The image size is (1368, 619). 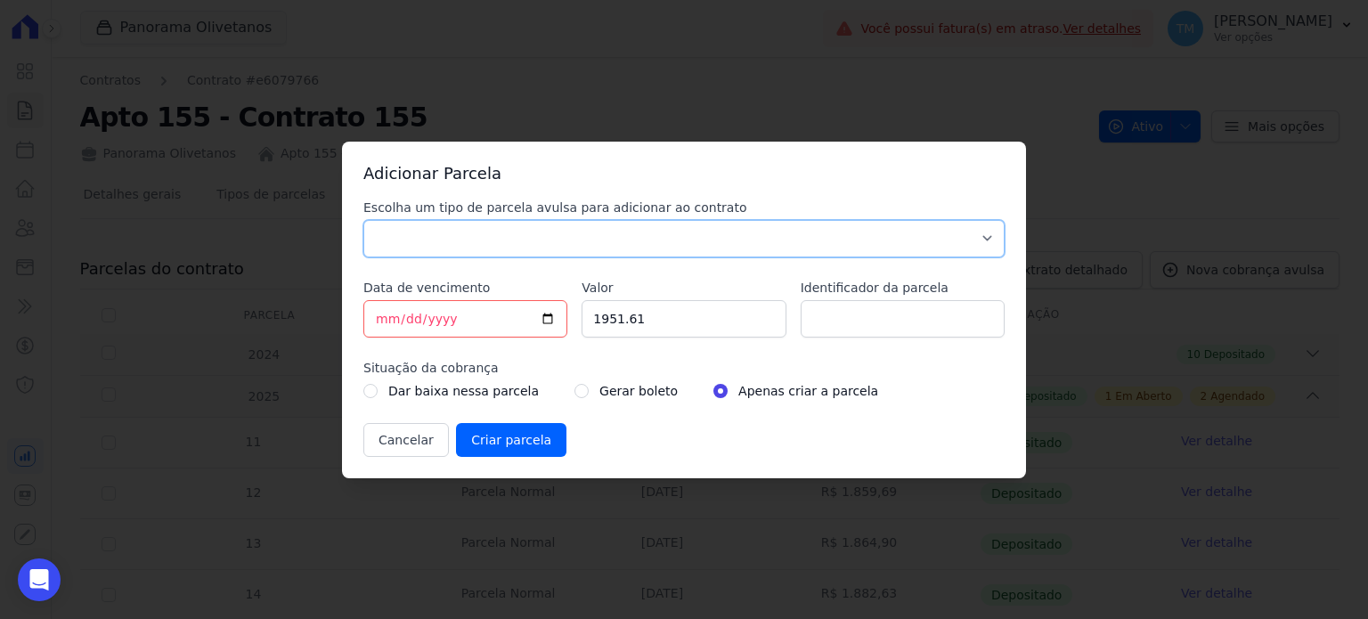 What do you see at coordinates (684, 368) in the screenshot?
I see `label: Situação da cobrança` at bounding box center [684, 368].